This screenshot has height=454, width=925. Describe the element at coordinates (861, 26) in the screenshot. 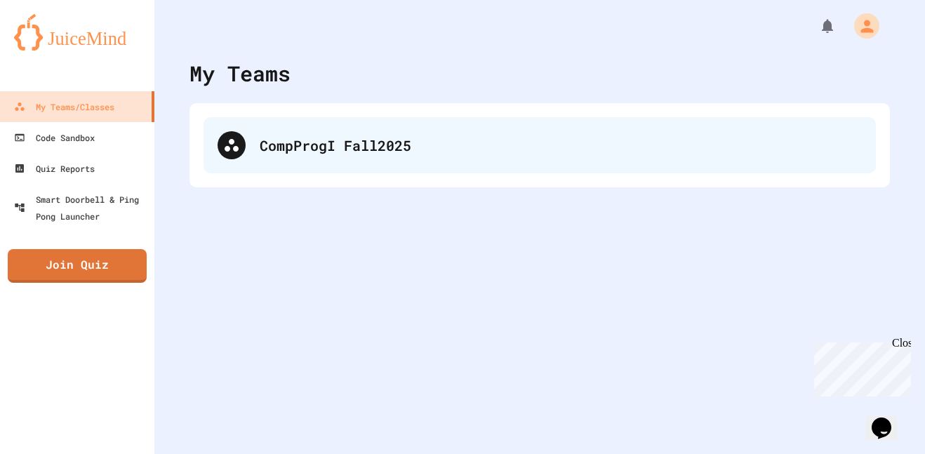

I see `div: My Account` at that location.